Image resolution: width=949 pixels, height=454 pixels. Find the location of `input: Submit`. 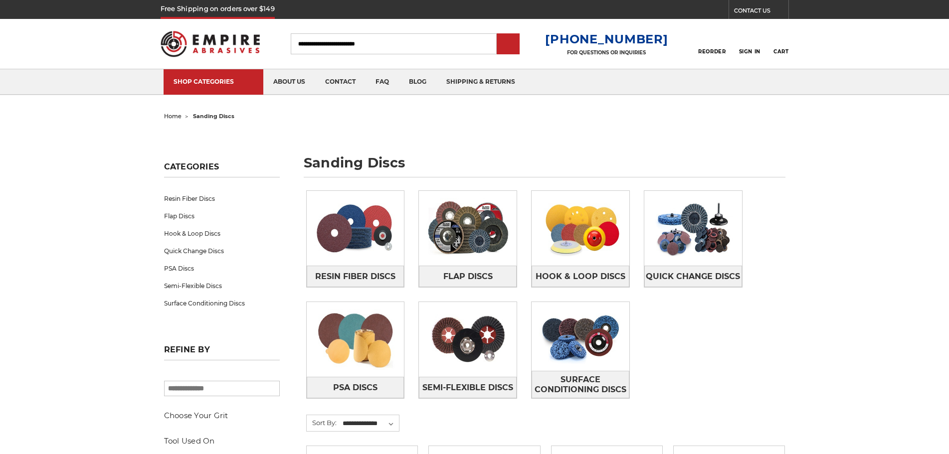

input: Submit is located at coordinates (508, 44).